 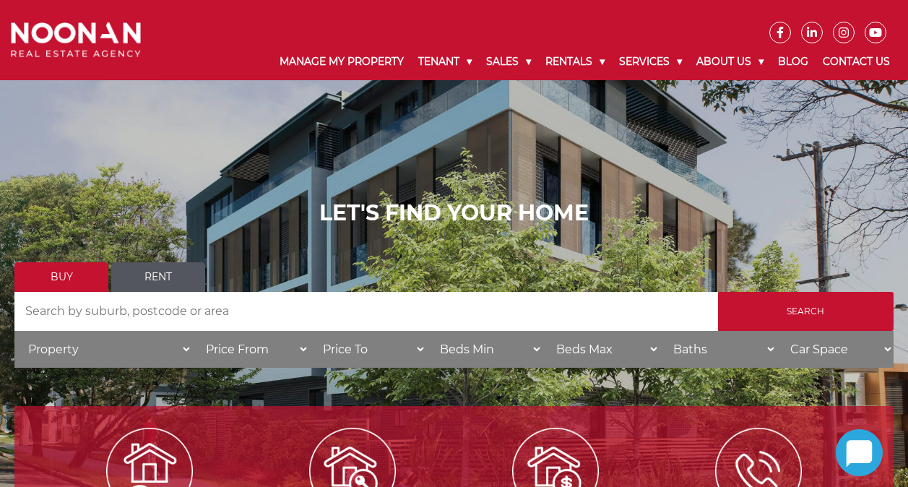 What do you see at coordinates (729, 61) in the screenshot?
I see `a: About Us` at bounding box center [729, 61].